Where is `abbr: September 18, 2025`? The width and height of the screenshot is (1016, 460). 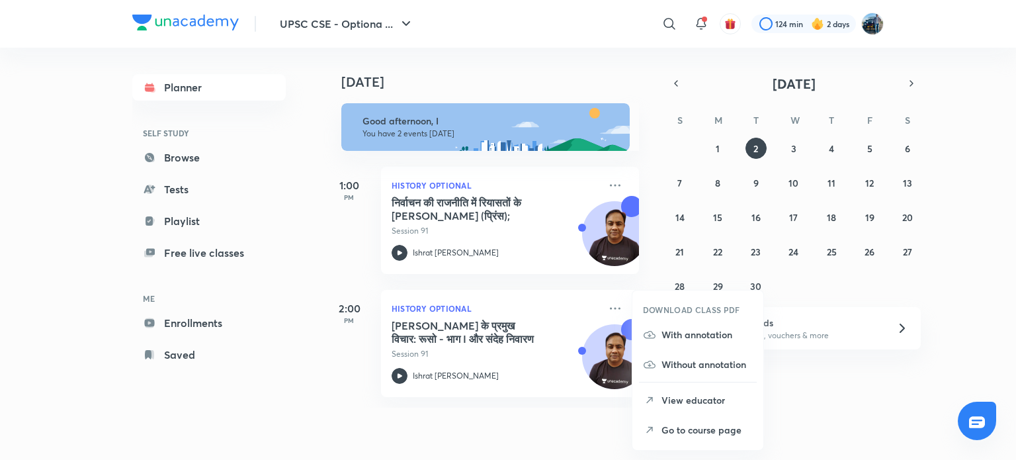
abbr: September 18, 2025 is located at coordinates (831, 217).